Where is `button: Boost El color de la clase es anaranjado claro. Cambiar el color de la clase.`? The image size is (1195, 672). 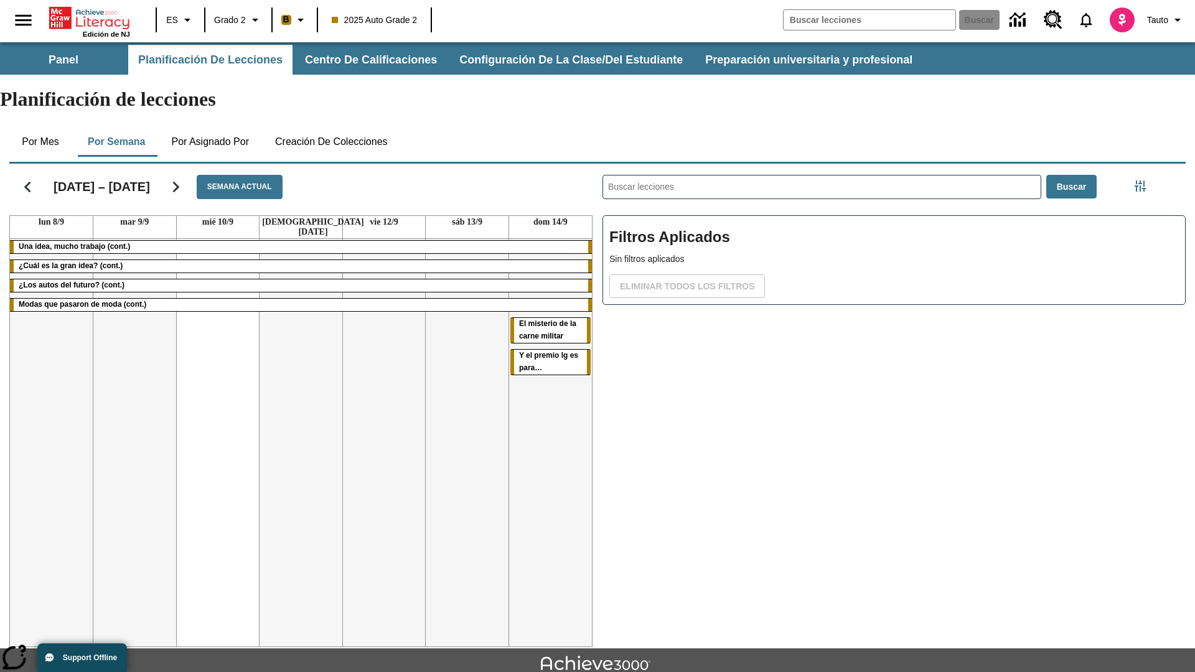
button: Boost El color de la clase es anaranjado claro. Cambiar el color de la clase. is located at coordinates (294, 20).